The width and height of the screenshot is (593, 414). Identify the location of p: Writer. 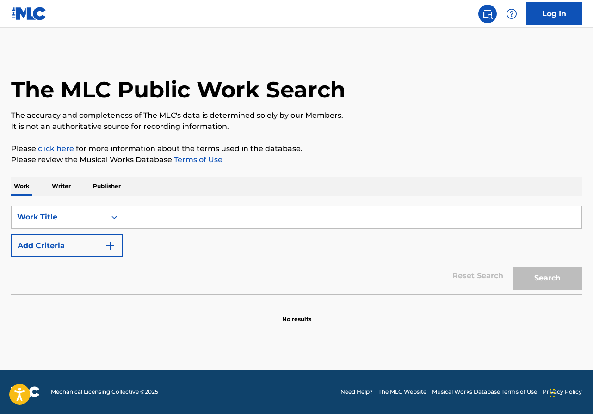
(61, 186).